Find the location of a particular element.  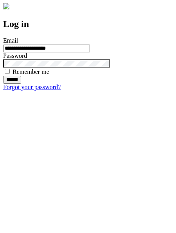

label: Email is located at coordinates (11, 40).